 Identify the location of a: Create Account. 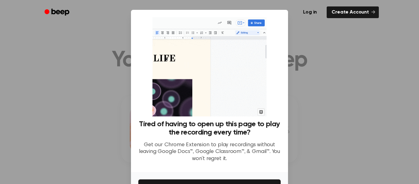
(353, 12).